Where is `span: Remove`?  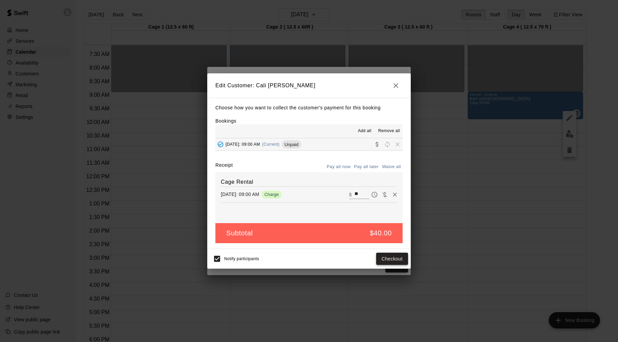
span: Remove is located at coordinates (398, 144).